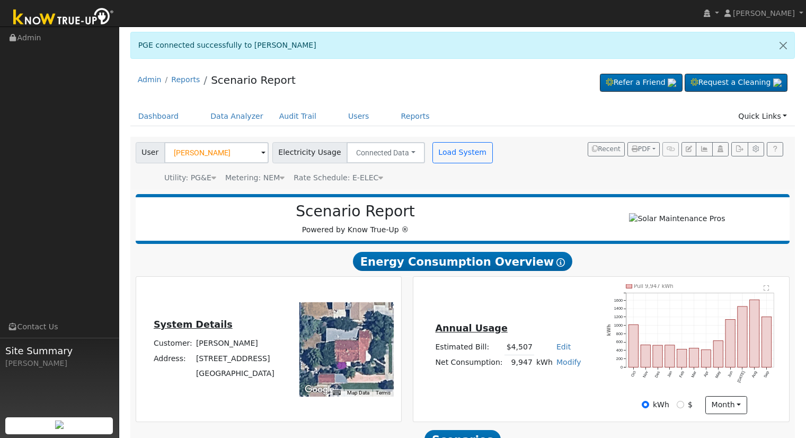 This screenshot has height=438, width=806. What do you see at coordinates (706, 374) in the screenshot?
I see `text: Apr` at bounding box center [706, 374].